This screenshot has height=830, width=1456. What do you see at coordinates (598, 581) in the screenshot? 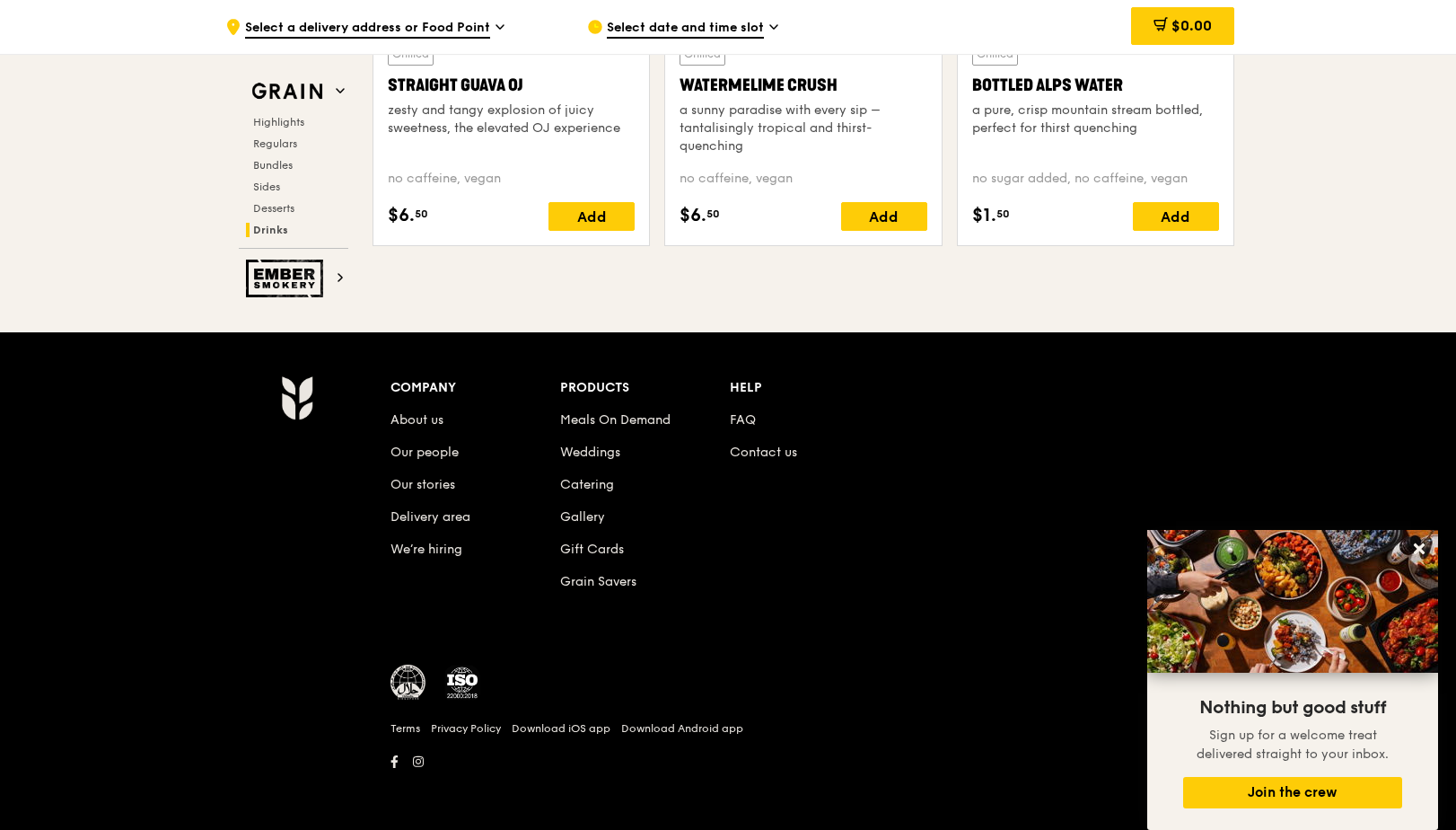
I see `a: Grain Savers` at bounding box center [598, 581].